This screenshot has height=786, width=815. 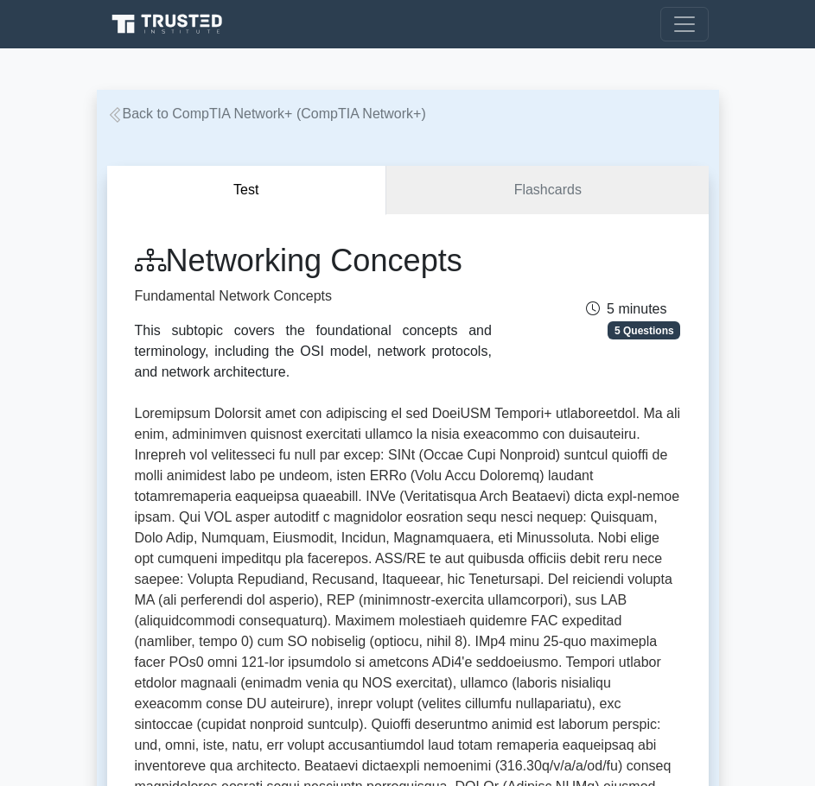 I want to click on span: 5 minutes, so click(x=626, y=308).